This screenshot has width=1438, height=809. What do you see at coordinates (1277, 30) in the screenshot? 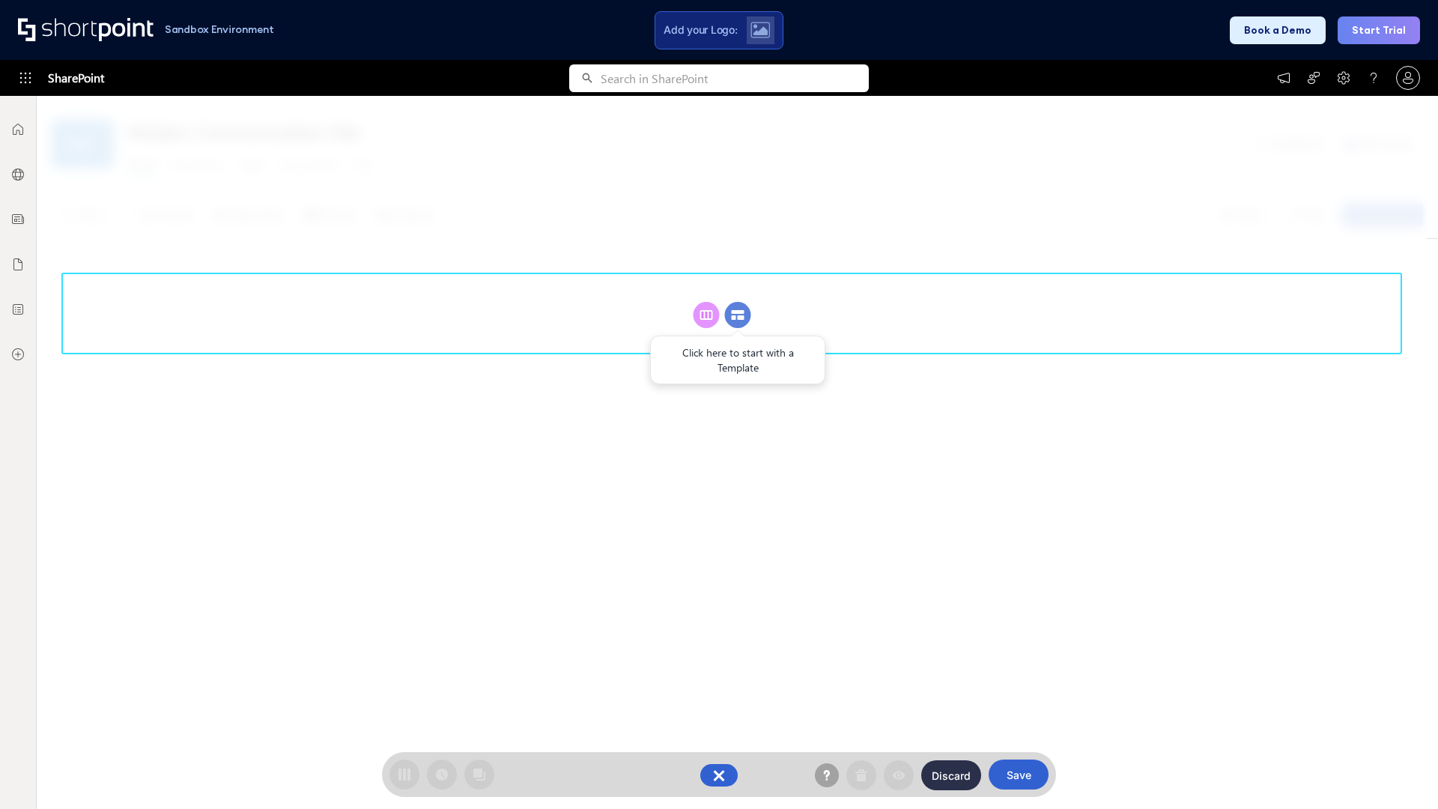
I see `button: Book a Demo` at bounding box center [1277, 30].